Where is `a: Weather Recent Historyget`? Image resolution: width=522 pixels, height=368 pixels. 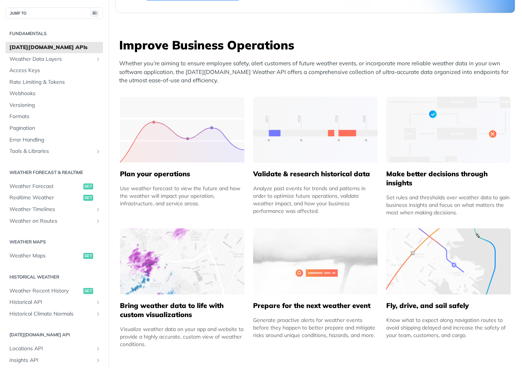 a: Weather Recent Historyget is located at coordinates (54, 291).